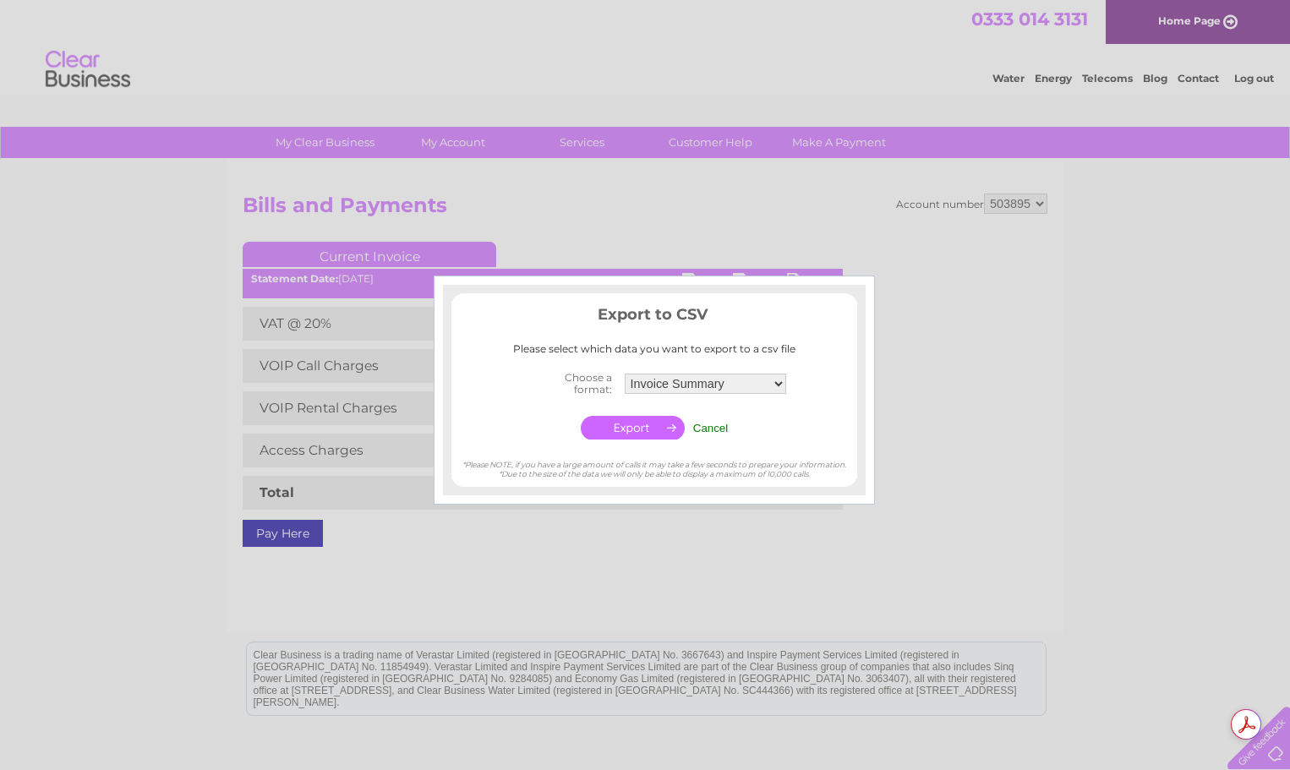  Describe the element at coordinates (1008, 78) in the screenshot. I see `a: Water` at that location.